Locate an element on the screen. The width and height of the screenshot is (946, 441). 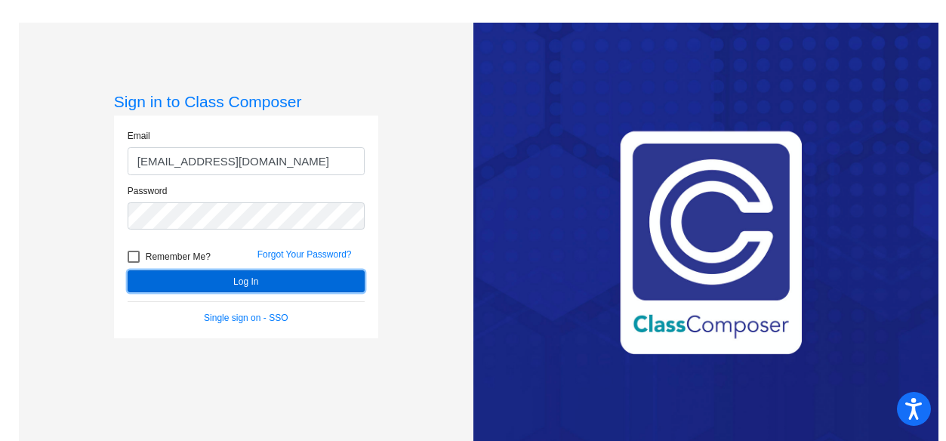
a: Single sign on - SSO is located at coordinates (245, 318).